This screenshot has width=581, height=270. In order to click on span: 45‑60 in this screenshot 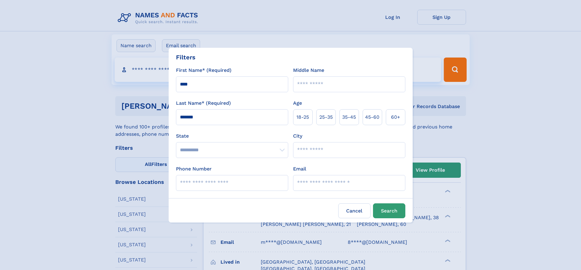, I will do `click(372, 117)`.